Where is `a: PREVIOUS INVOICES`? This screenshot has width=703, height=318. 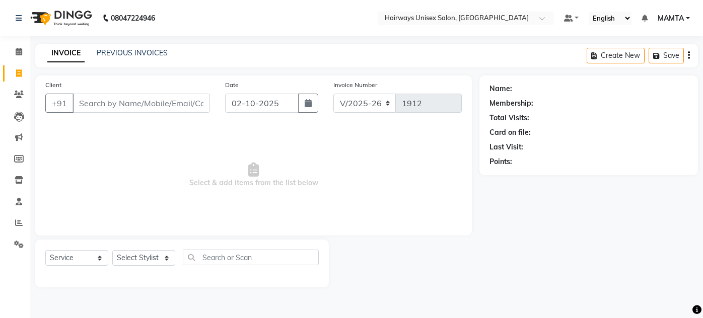
a: PREVIOUS INVOICES is located at coordinates (132, 53).